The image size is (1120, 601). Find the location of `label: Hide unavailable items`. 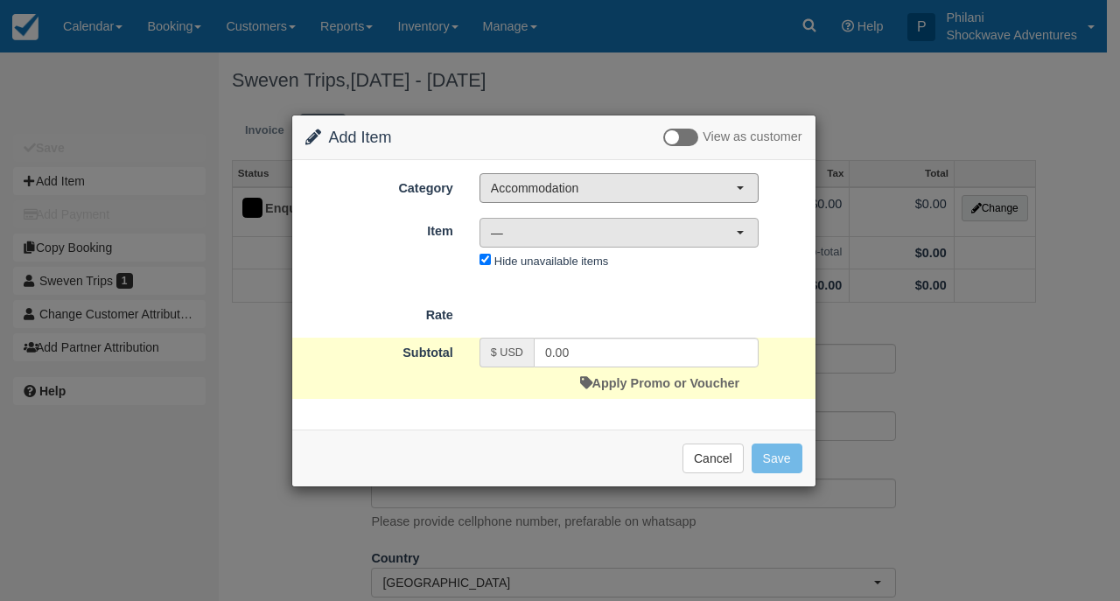

label: Hide unavailable items is located at coordinates (551, 261).